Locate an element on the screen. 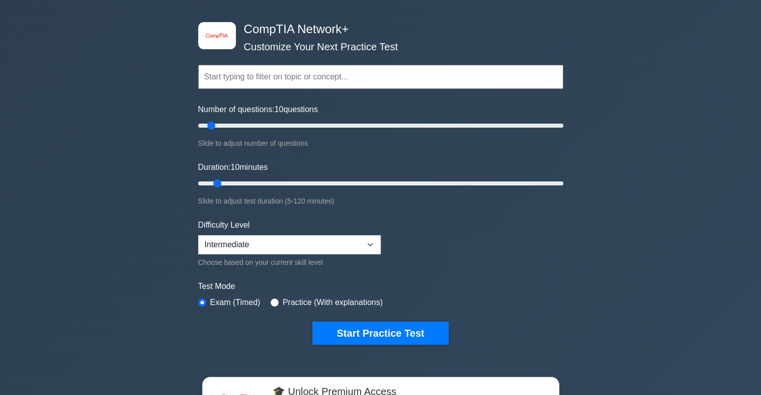 The width and height of the screenshot is (761, 395). label: Exam (Timed) is located at coordinates (235, 303).